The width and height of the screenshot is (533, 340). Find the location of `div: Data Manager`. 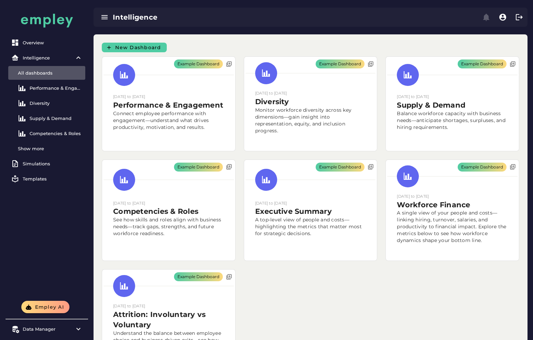

div: Data Manager is located at coordinates (47, 329).